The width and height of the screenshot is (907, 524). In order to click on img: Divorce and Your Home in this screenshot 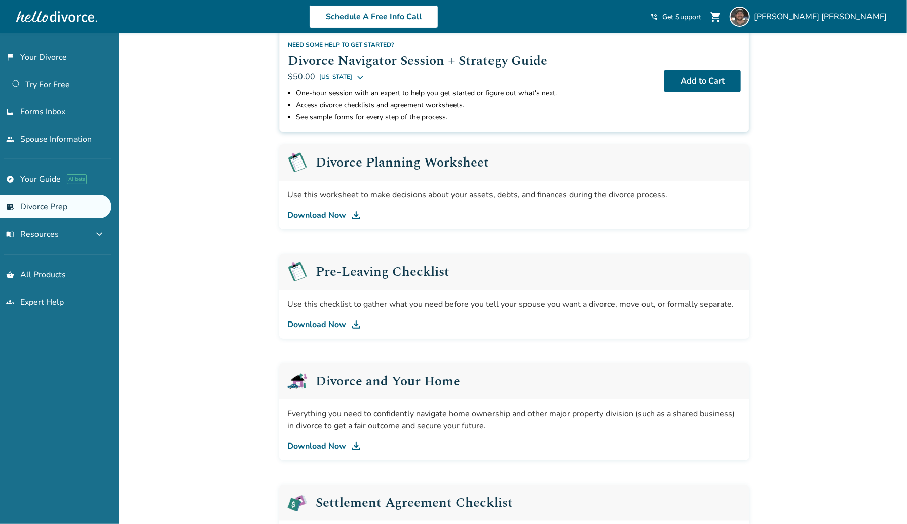, I will do `click(297, 381)`.